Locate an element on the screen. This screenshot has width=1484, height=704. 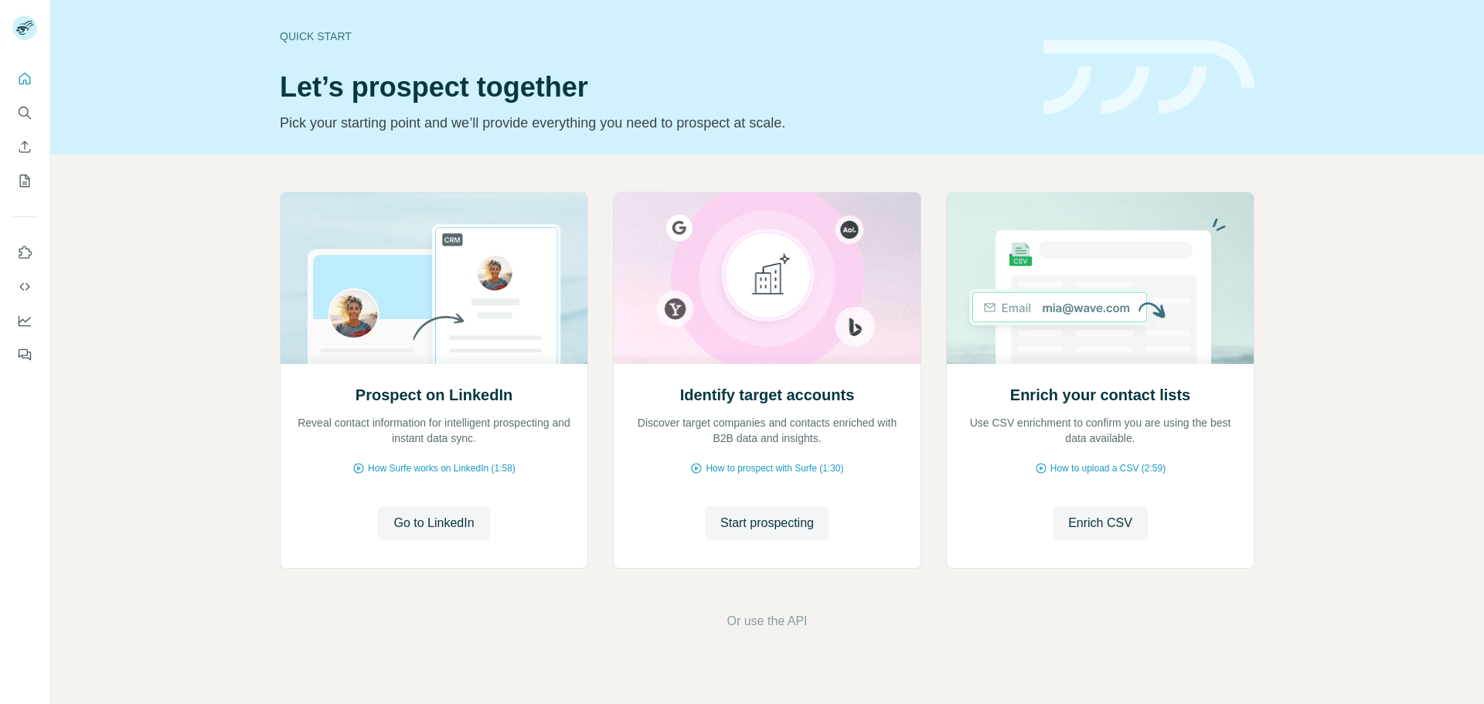
span: How Surfe works on LinkedIn (1:58) is located at coordinates (441, 468).